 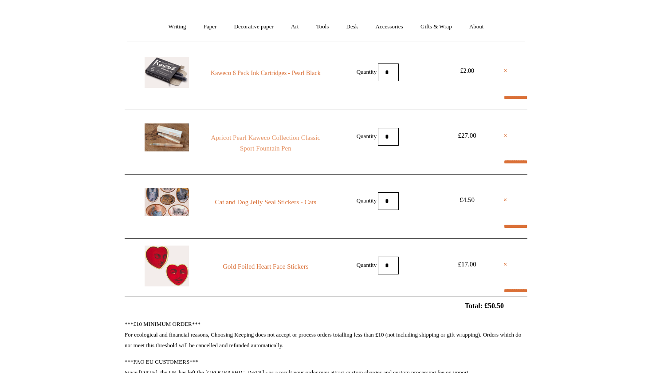 What do you see at coordinates (326, 305) in the screenshot?
I see `h2: Total: £50.50` at bounding box center [326, 305].